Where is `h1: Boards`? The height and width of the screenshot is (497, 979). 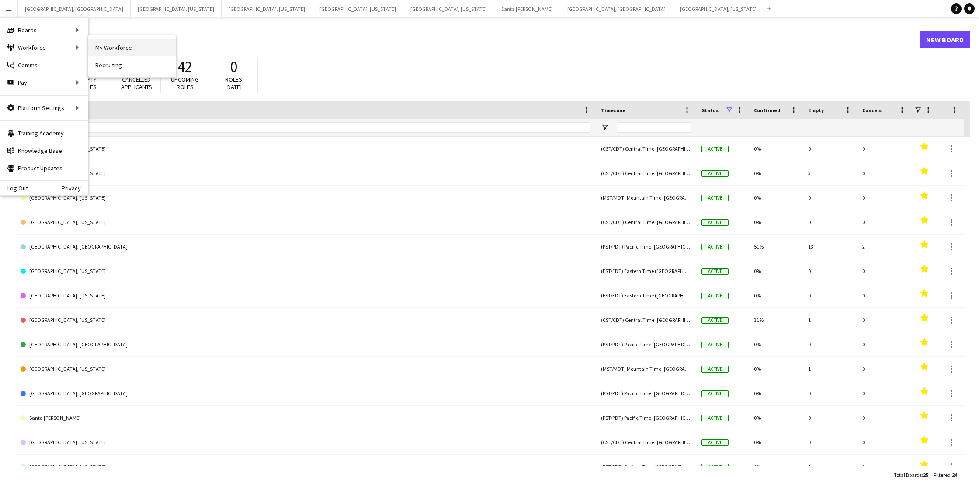 h1: Boards is located at coordinates (467, 40).